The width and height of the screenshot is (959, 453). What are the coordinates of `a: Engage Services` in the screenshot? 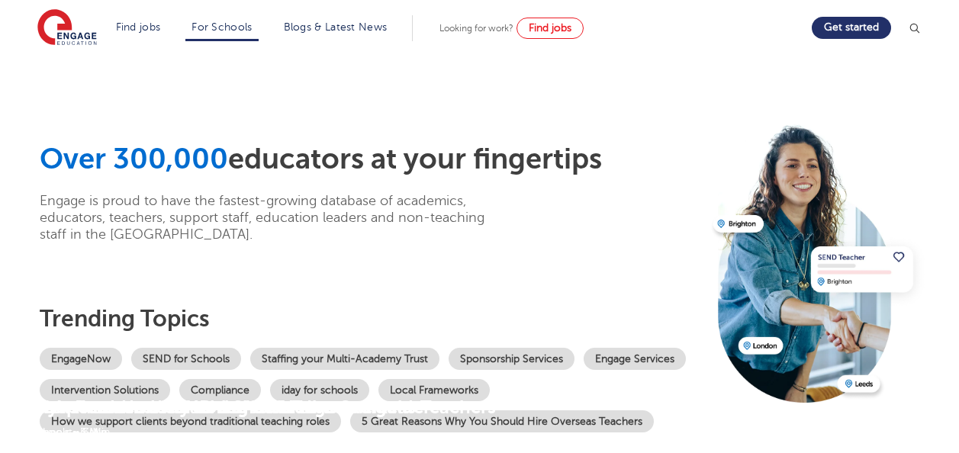 It's located at (635, 359).